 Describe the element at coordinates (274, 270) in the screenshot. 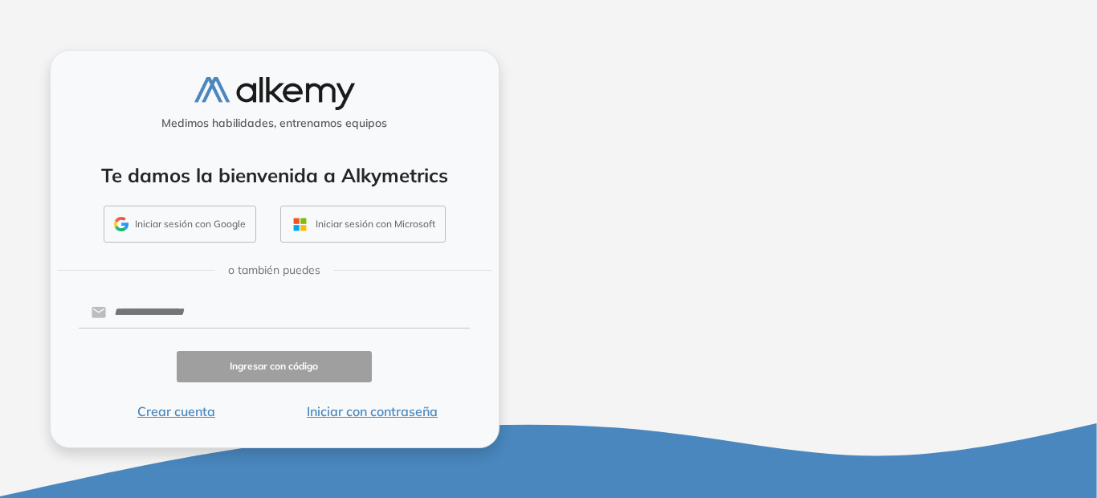

I see `span: o también puedes` at that location.